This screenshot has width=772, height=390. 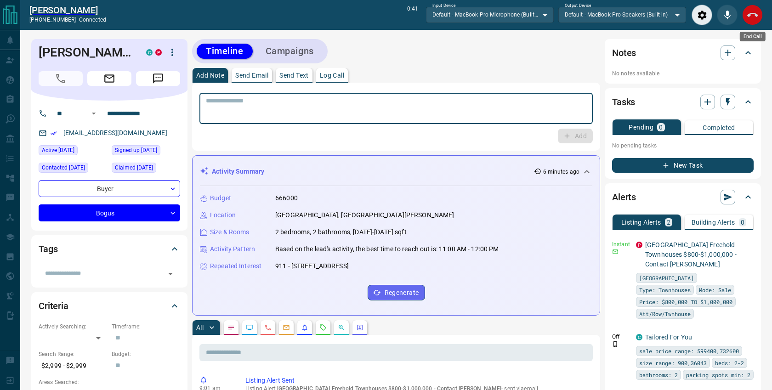 What do you see at coordinates (673, 363) in the screenshot?
I see `span: size range: 900,36043` at bounding box center [673, 363].